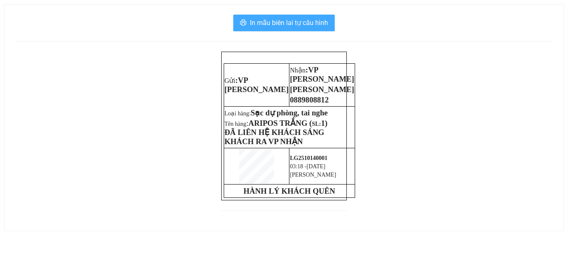  Describe the element at coordinates (289, 112) in the screenshot. I see `span: Sạc dự phòng, tai nghe` at that location.